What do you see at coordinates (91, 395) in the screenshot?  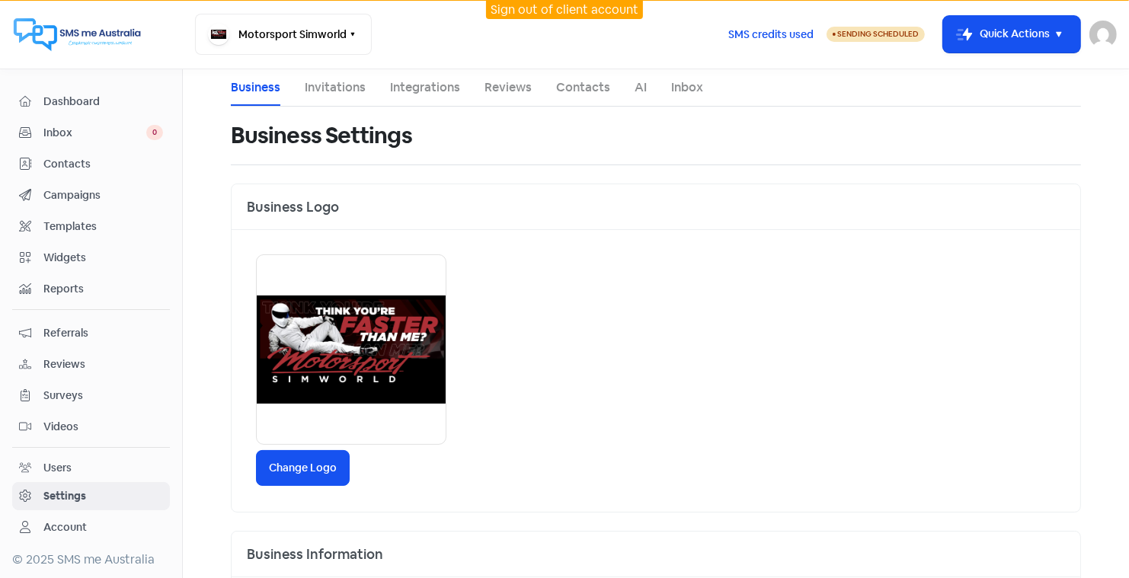 I see `a: Surveys` at bounding box center [91, 395].